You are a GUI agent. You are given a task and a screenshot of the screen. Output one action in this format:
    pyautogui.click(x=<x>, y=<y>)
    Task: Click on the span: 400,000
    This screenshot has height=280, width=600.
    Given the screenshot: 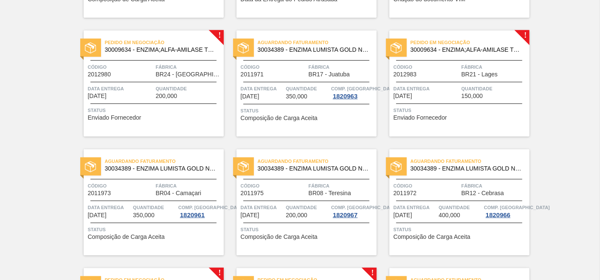 What is the action you would take?
    pyautogui.click(x=449, y=215)
    